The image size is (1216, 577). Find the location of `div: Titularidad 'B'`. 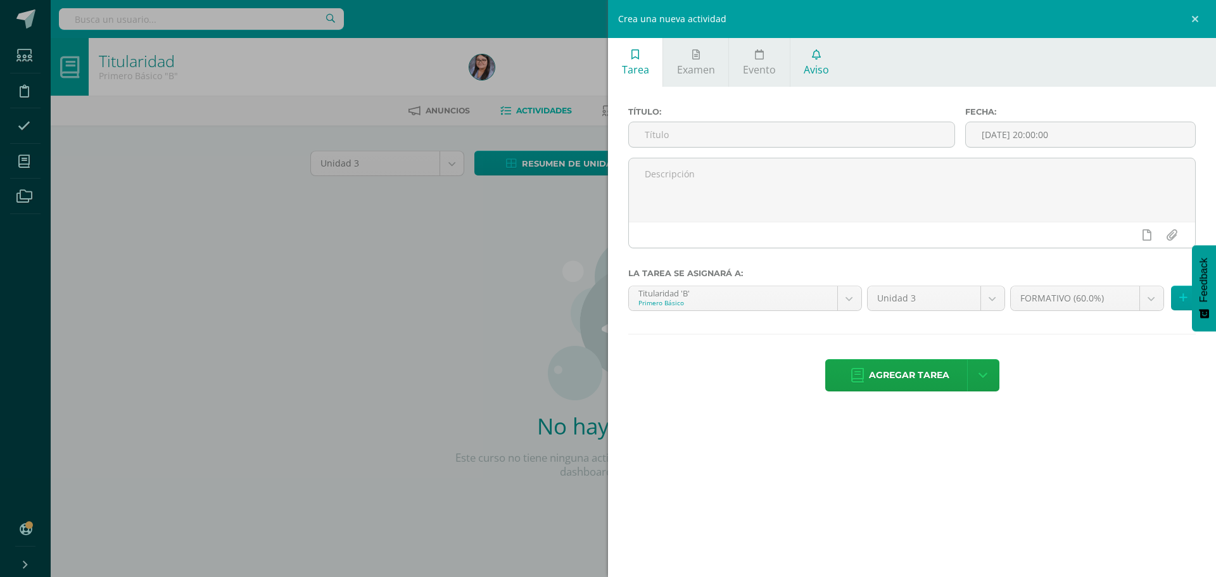

div: Titularidad 'B' is located at coordinates (733, 292).